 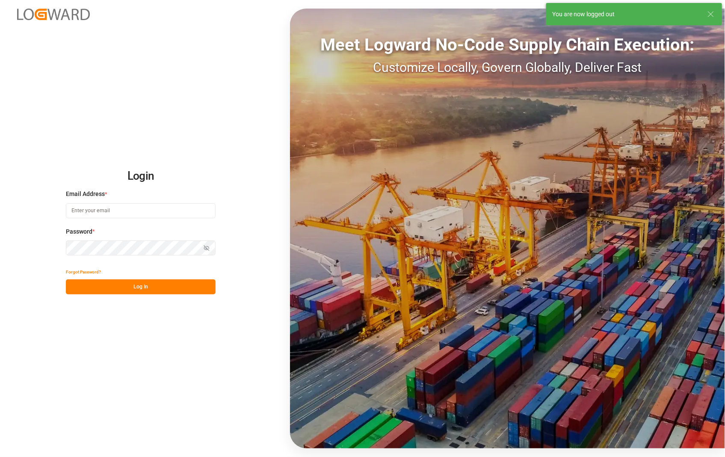 I want to click on input: Enter your email, so click(x=141, y=211).